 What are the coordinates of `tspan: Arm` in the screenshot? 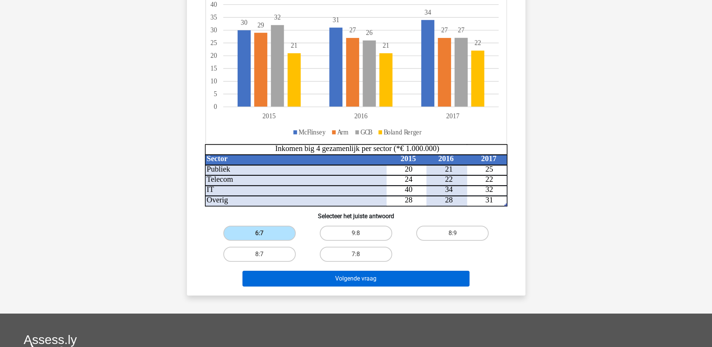 It's located at (343, 132).